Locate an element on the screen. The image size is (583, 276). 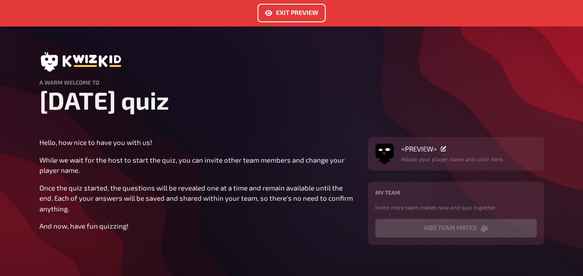
button: Avatar is located at coordinates (385, 154).